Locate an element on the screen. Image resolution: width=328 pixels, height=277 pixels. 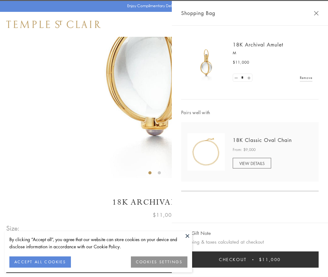
img: N88865-OV18 is located at coordinates (206, 152).